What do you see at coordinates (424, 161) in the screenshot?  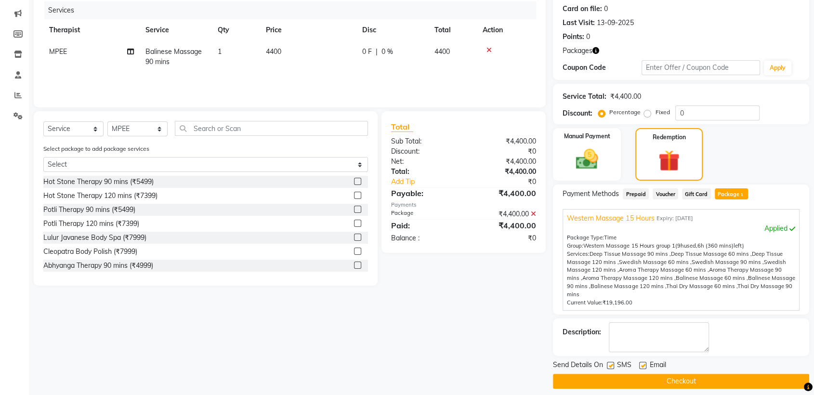 I see `div: Net:` at bounding box center [424, 161].